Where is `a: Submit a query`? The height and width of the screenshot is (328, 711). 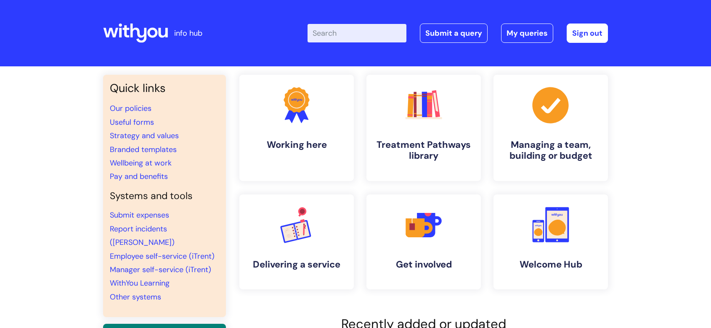
a: Submit a query is located at coordinates (453, 33).